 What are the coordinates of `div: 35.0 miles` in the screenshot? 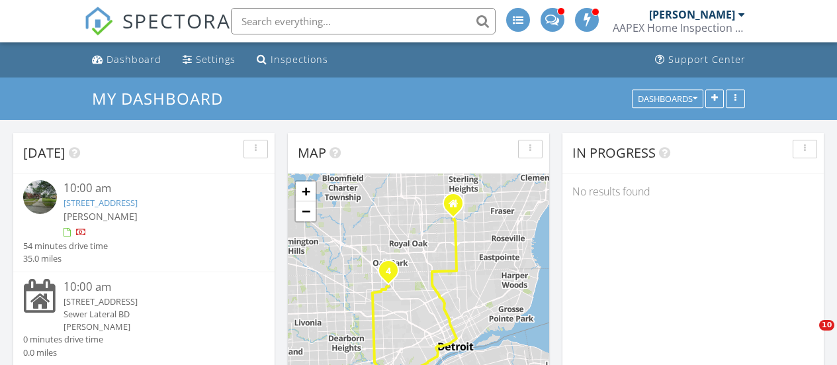 It's located at (66, 258).